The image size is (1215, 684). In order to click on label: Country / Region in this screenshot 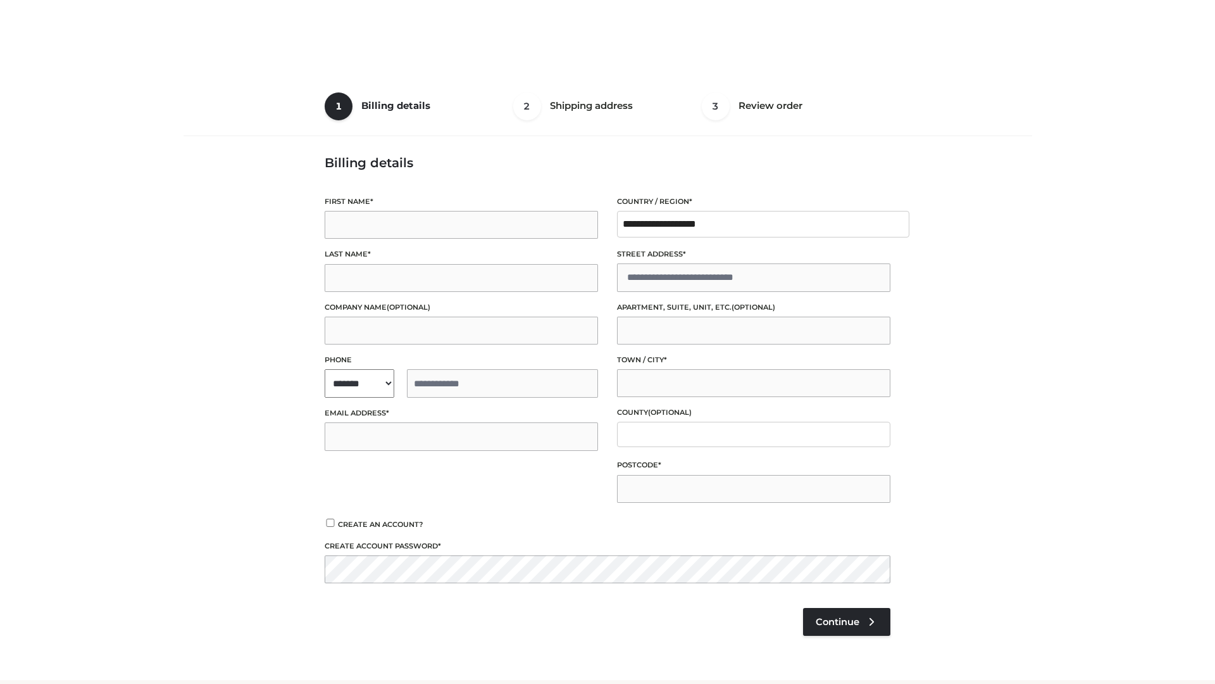, I will do `click(754, 201)`.